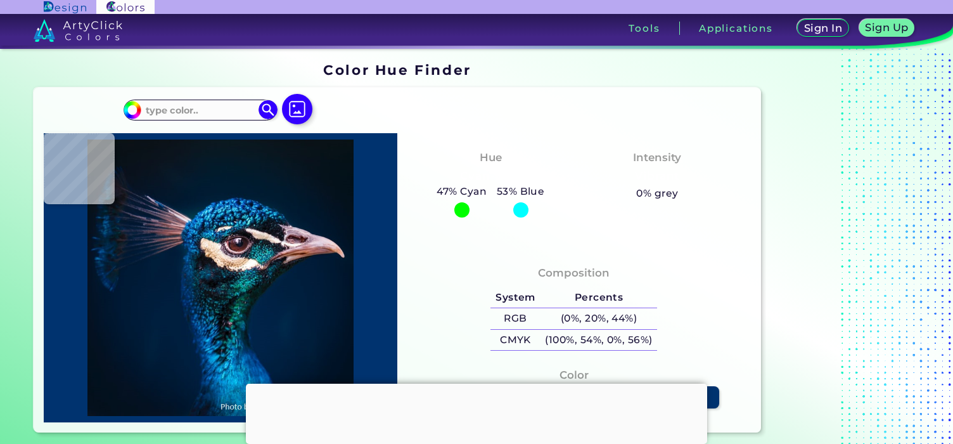  What do you see at coordinates (78, 30) in the screenshot?
I see `img: logo_artyclick_colors_white.svg` at bounding box center [78, 30].